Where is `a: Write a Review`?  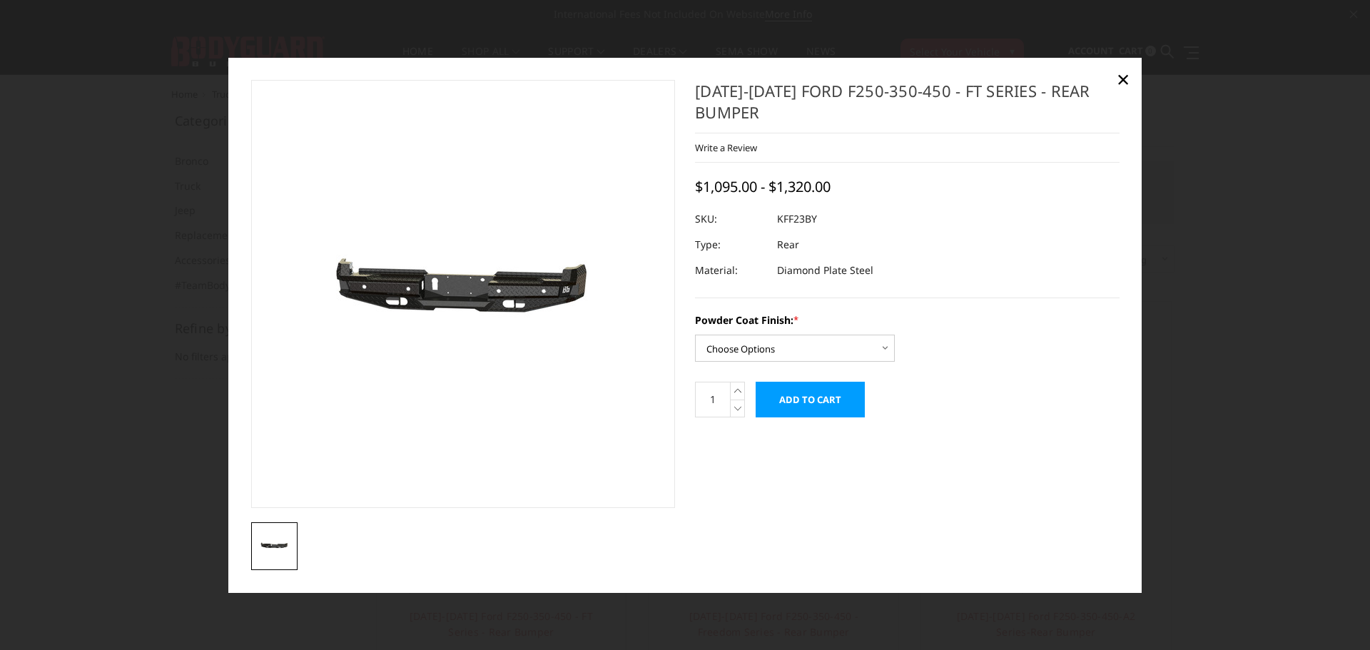 a: Write a Review is located at coordinates (726, 148).